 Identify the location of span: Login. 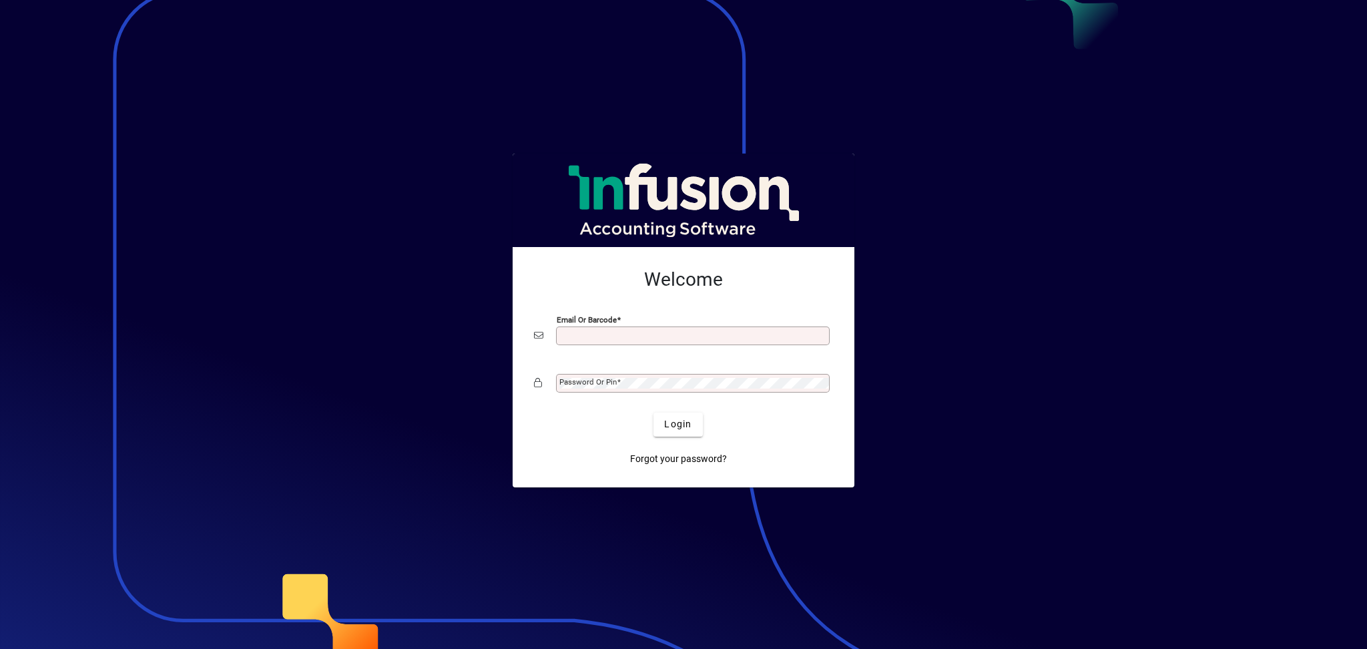
(677, 424).